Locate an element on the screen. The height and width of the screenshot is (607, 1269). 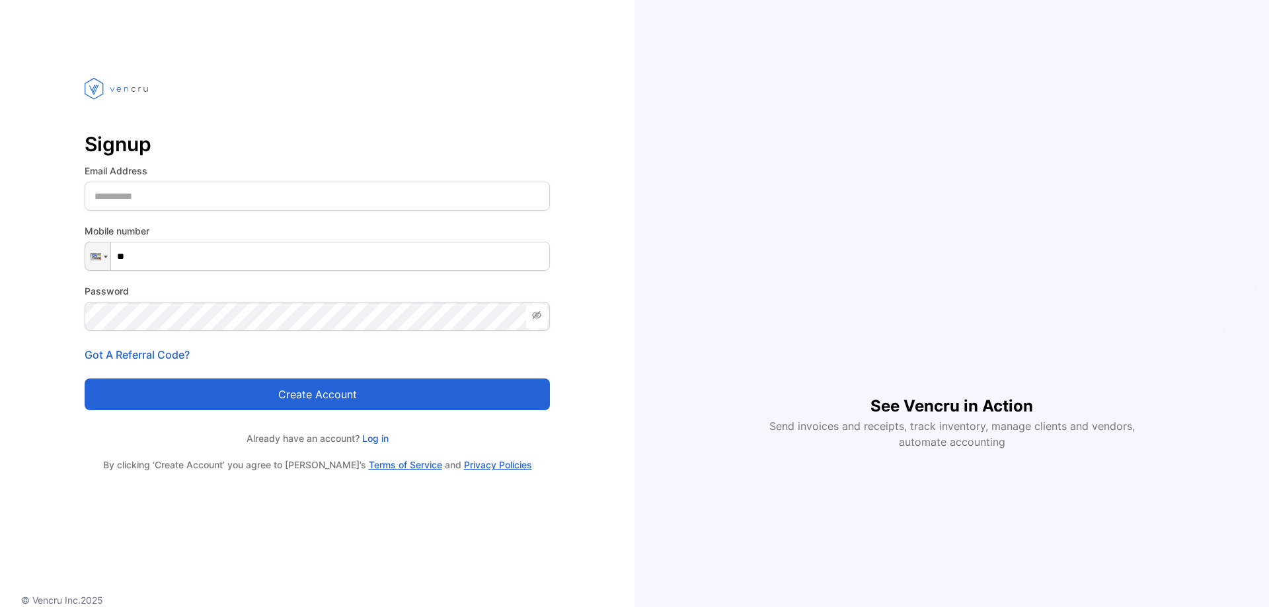
label: Mobile number is located at coordinates (317, 231).